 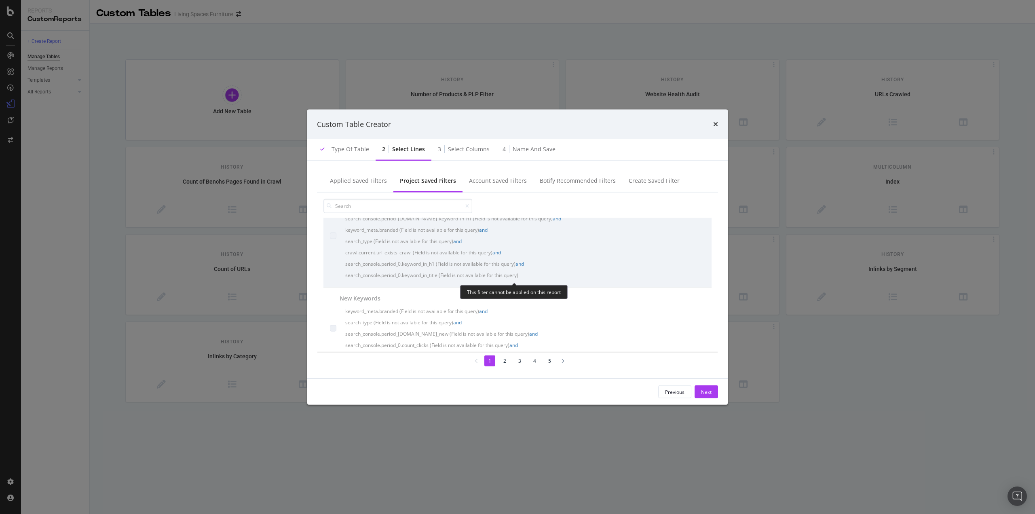 What do you see at coordinates (440, 149) in the screenshot?
I see `div: 3` at bounding box center [440, 149].